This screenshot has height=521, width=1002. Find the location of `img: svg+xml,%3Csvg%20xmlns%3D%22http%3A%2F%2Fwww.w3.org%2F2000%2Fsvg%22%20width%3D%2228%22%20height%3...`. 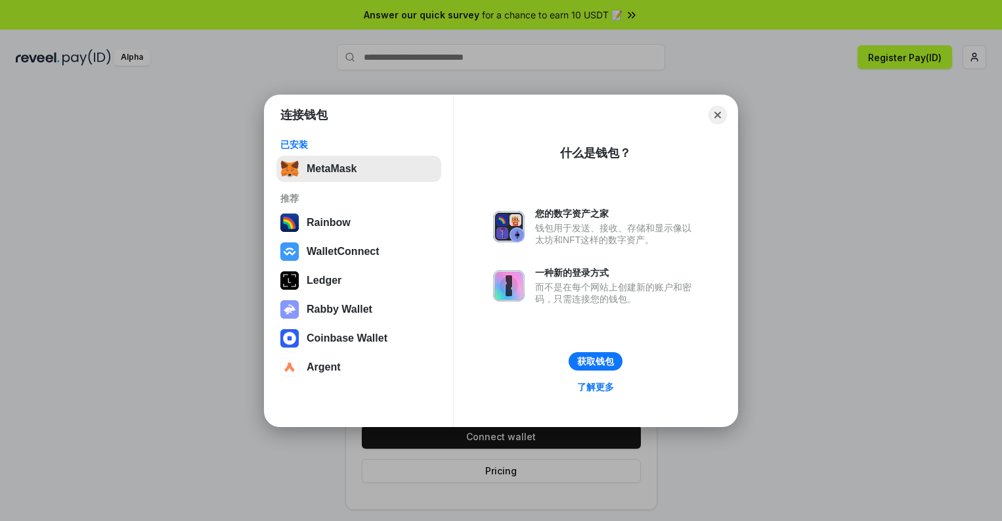

img: svg+xml,%3Csvg%20xmlns%3D%22http%3A%2F%2Fwww.w3.org%2F2000%2Fsvg%22%20width%3D%2228%22%20height%3... is located at coordinates (290, 280).